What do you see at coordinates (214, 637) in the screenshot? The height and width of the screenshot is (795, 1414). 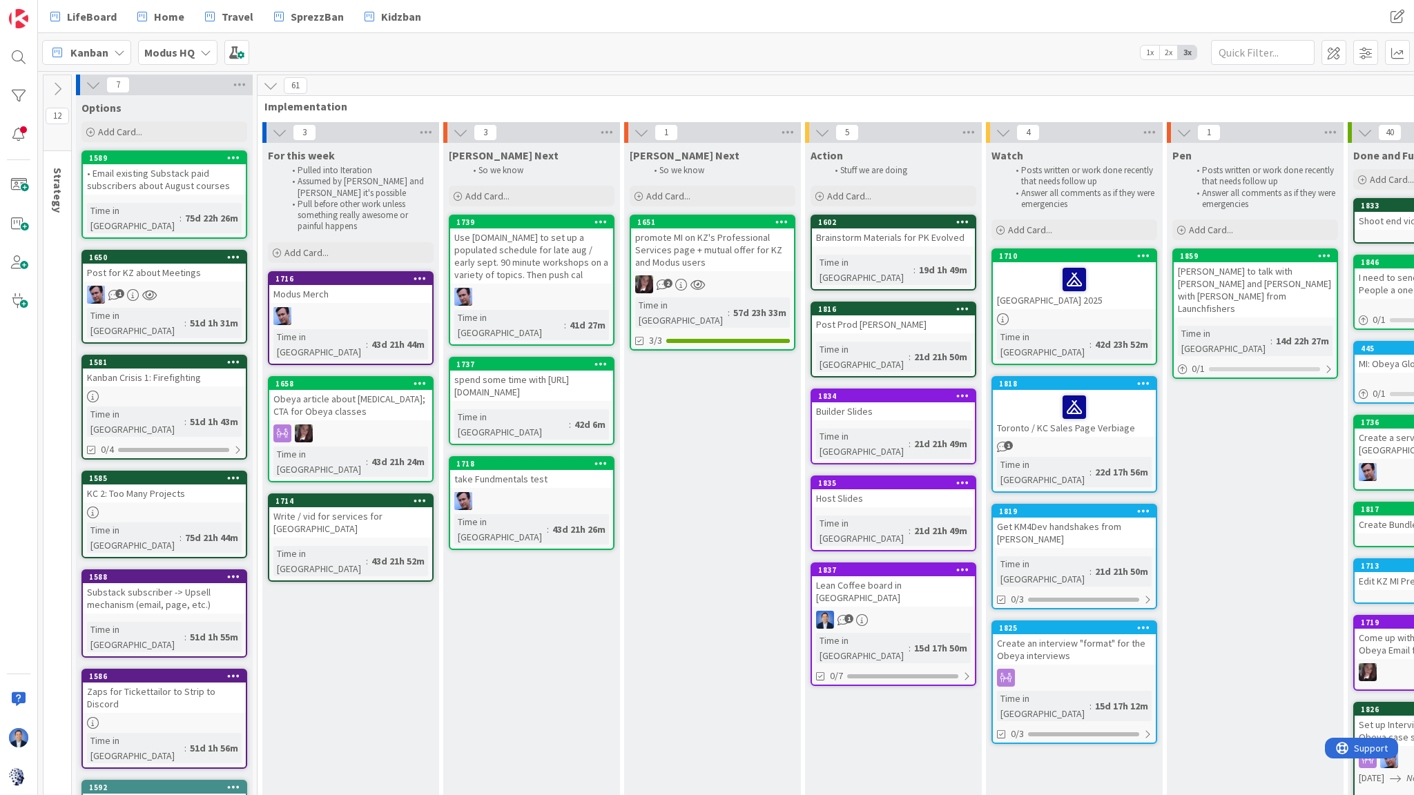 I see `div: 51d 1h 55m` at bounding box center [214, 637].